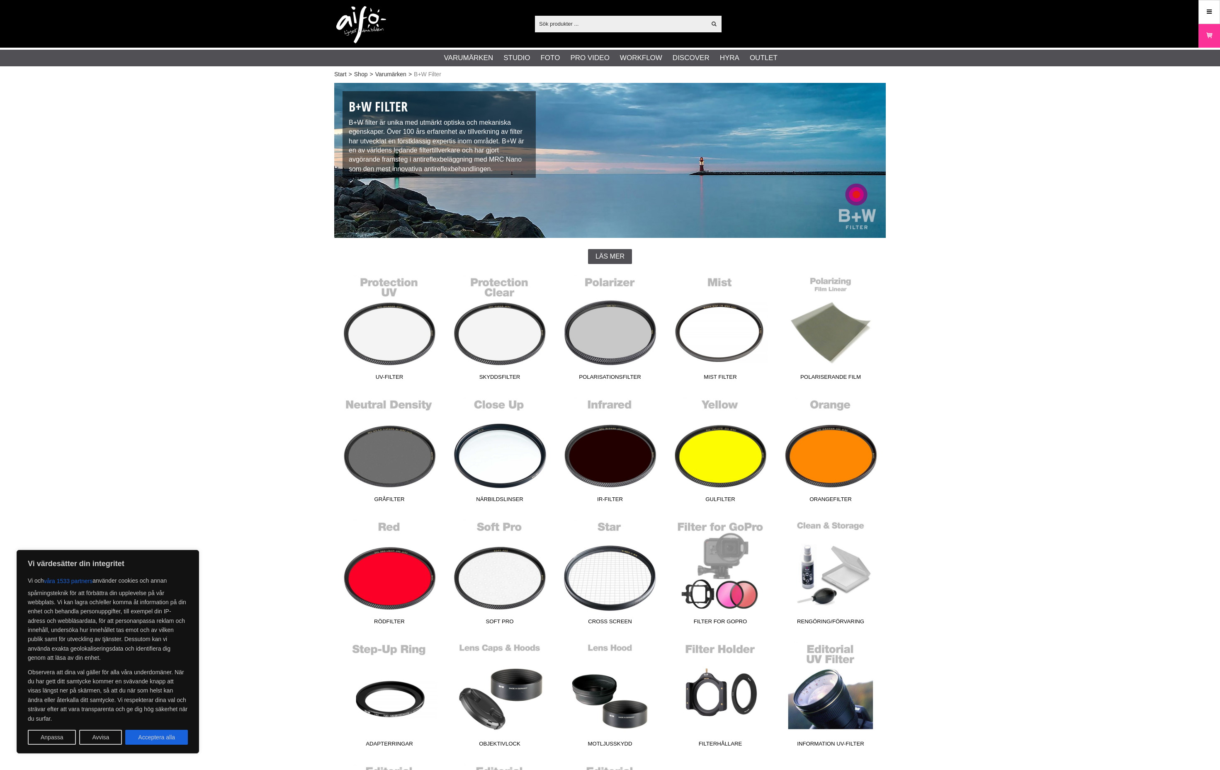 The height and width of the screenshot is (770, 1220). I want to click on a: UV-Filter, so click(389, 328).